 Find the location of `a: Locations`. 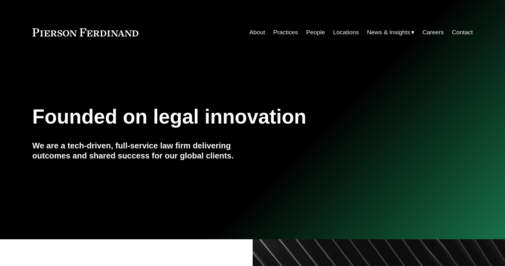

a: Locations is located at coordinates (346, 32).